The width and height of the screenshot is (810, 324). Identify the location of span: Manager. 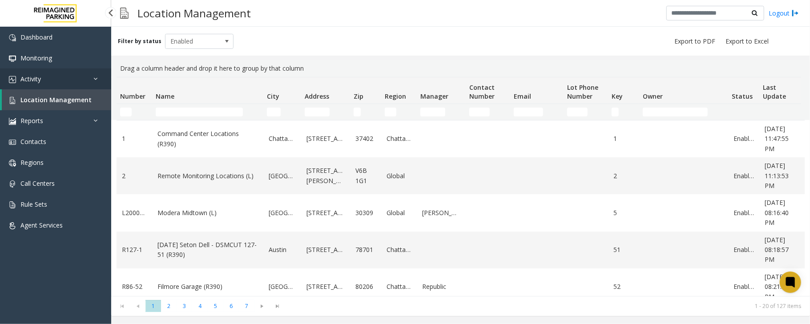
(434, 96).